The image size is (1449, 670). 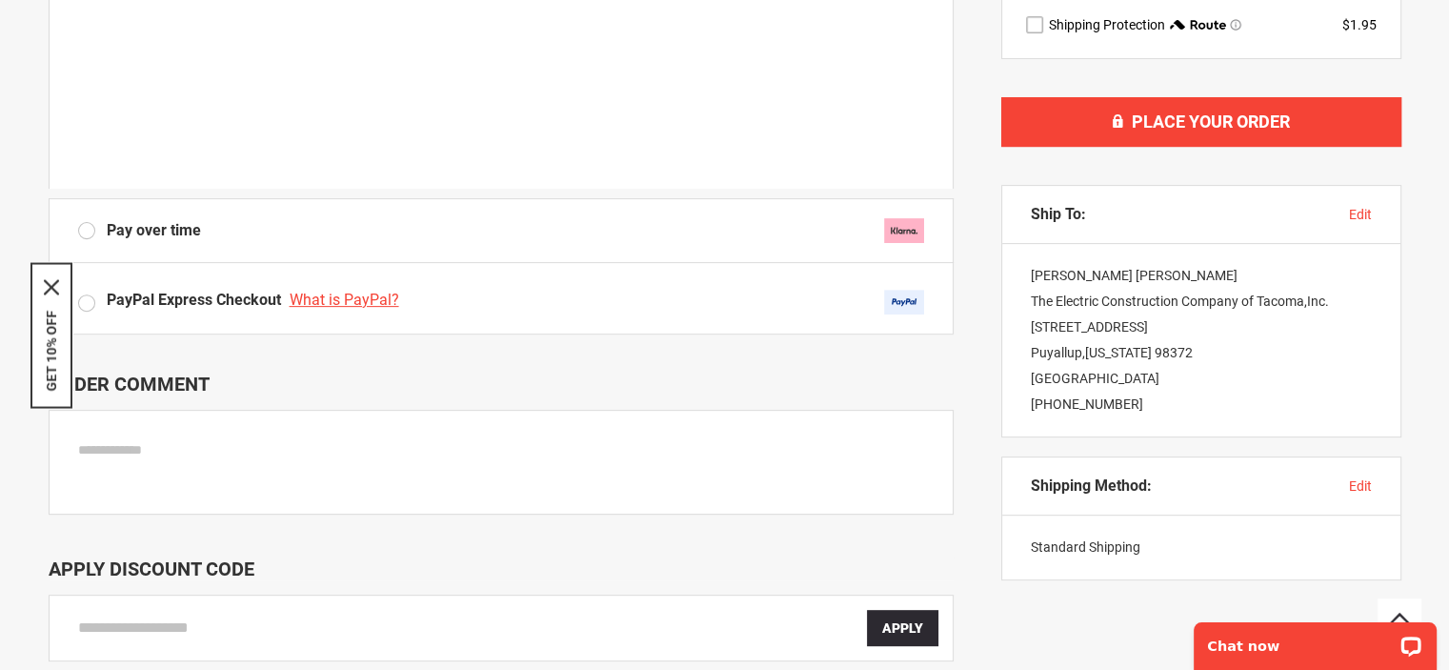 What do you see at coordinates (151, 569) in the screenshot?
I see `span: Apply Discount Code` at bounding box center [151, 569].